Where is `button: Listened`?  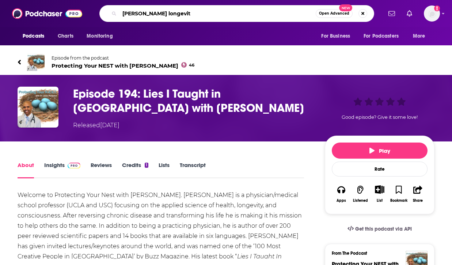
button: Listened is located at coordinates (361, 194).